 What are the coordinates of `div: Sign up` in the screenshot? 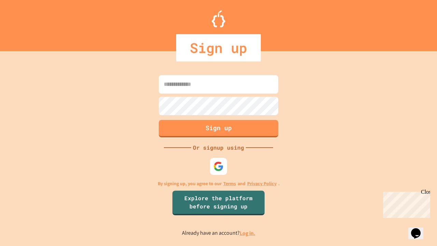 It's located at (219, 48).